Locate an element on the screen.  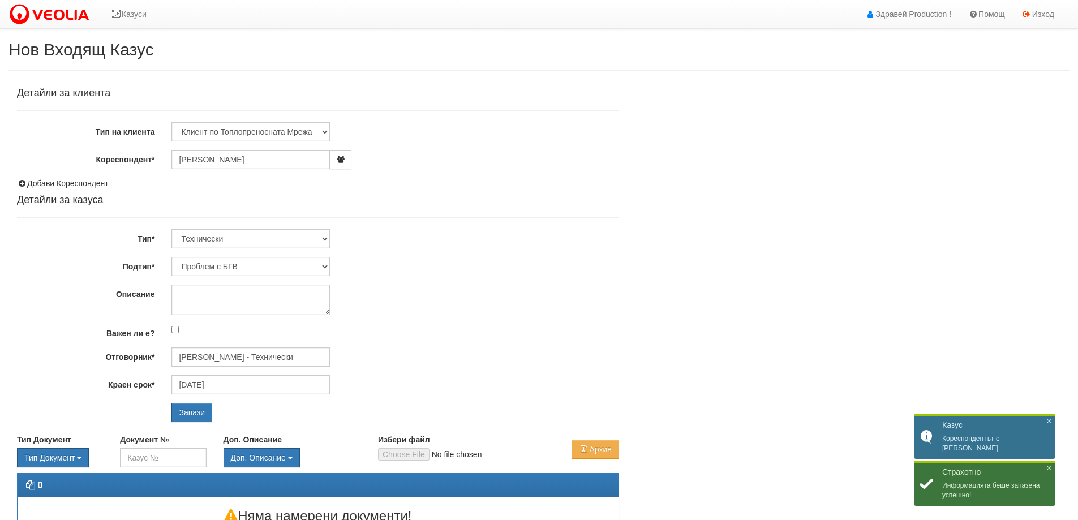
span: Тип Документ is located at coordinates (49, 458).